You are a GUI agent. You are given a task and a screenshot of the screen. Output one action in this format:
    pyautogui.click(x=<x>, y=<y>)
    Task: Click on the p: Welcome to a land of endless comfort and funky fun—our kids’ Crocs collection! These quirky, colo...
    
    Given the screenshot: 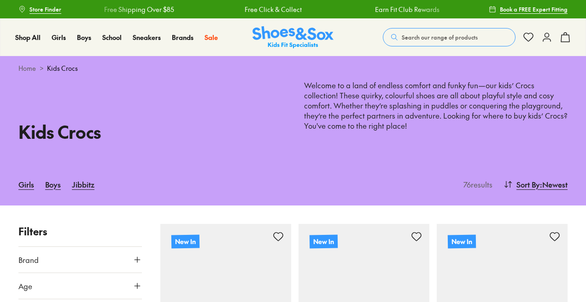 What is the action you would take?
    pyautogui.click(x=436, y=111)
    